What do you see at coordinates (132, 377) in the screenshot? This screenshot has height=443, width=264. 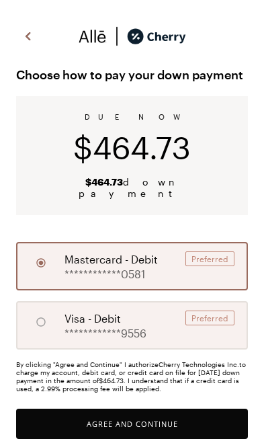 I see `div: By clicking "Agree and Continue" I authorize Cherry Technologies Inc. to charge my account, debit...` at bounding box center [132, 377].